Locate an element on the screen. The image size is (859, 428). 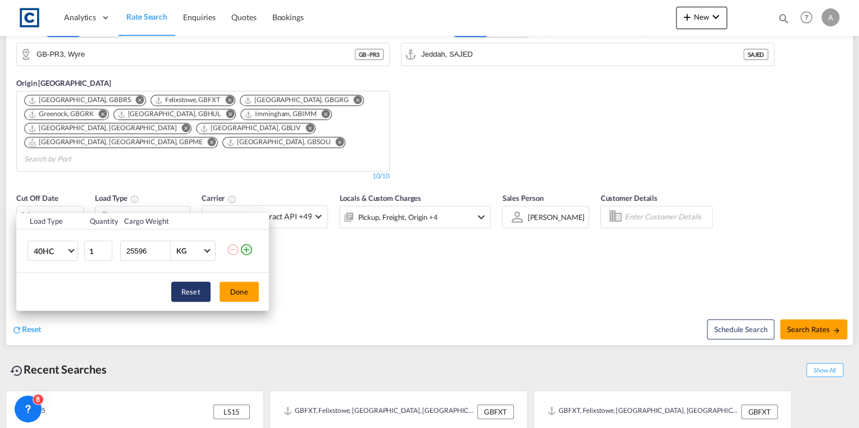
th: Load Type is located at coordinates (49, 221).